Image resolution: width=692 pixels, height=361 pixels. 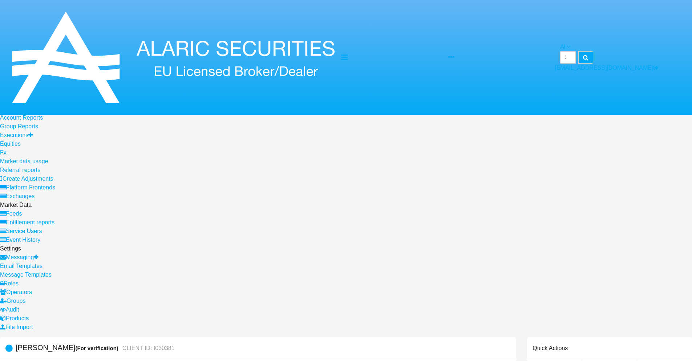 I want to click on span: Audit, so click(x=12, y=309).